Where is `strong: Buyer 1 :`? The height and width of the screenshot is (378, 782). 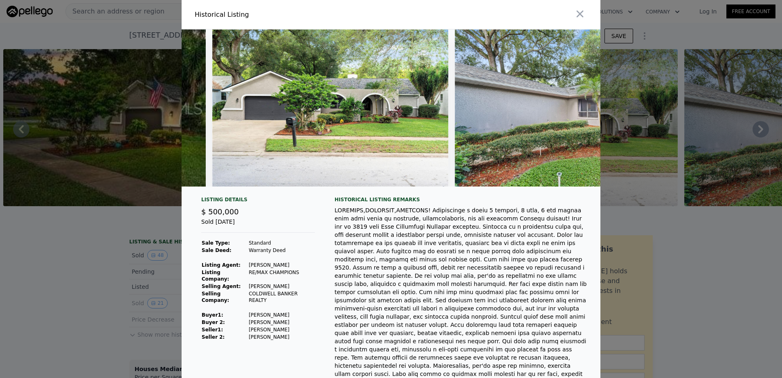
strong: Buyer 1 : is located at coordinates (212, 315).